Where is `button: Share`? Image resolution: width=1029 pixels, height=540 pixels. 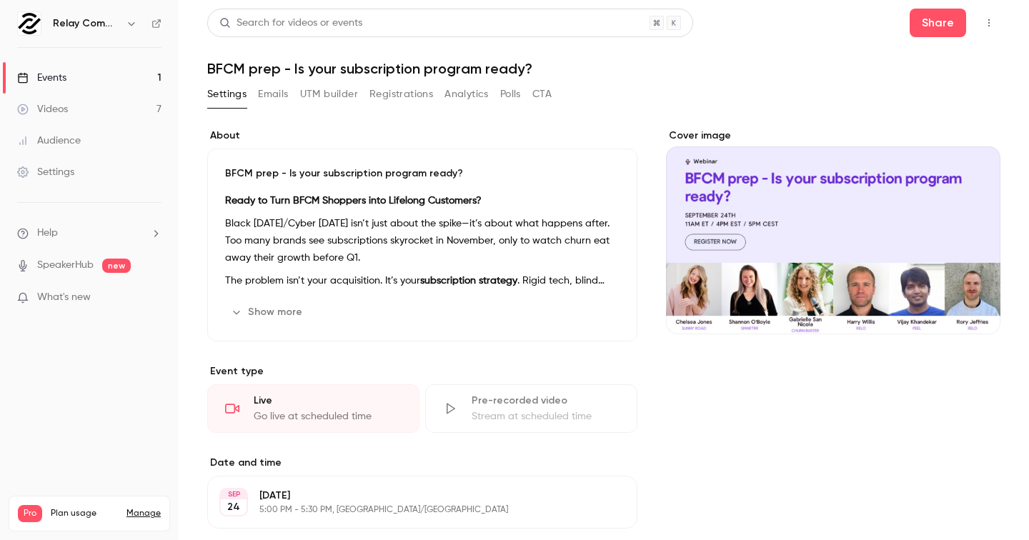
button: Share is located at coordinates (938, 23).